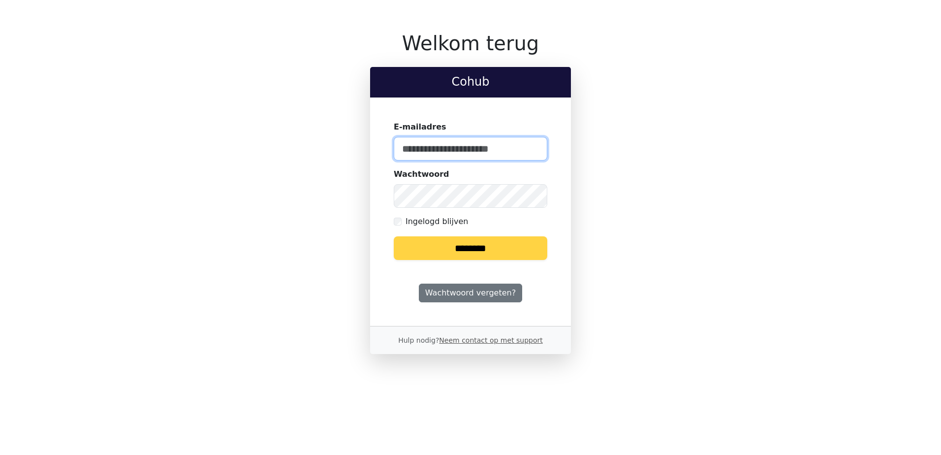 The height and width of the screenshot is (455, 941). Describe the element at coordinates (420, 127) in the screenshot. I see `label: E-mailadres` at that location.